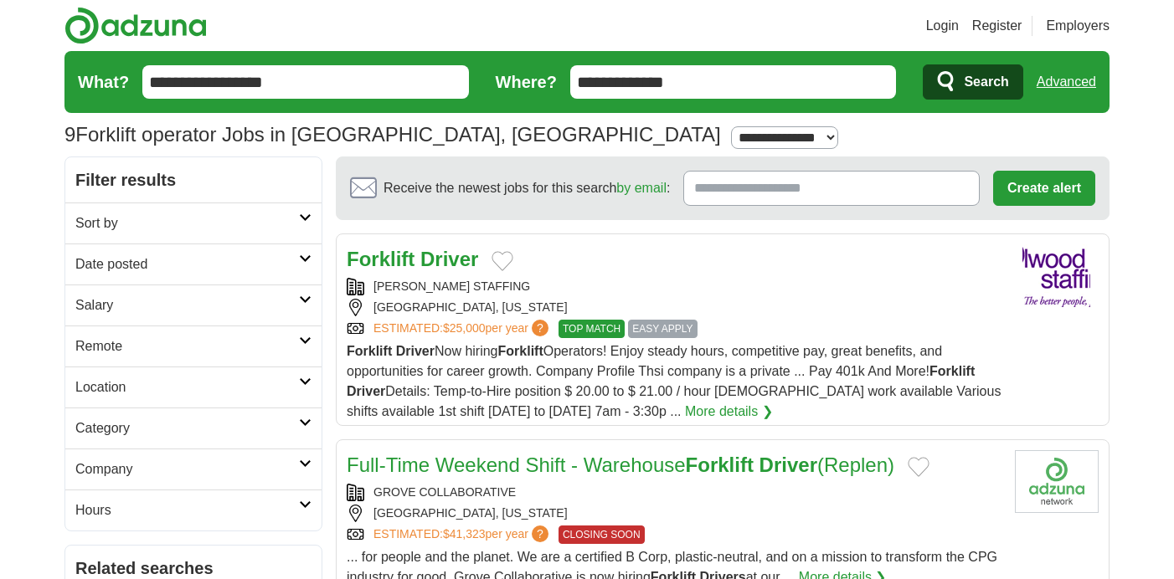  I want to click on div: GROVE COLLABORATIVE, so click(674, 492).